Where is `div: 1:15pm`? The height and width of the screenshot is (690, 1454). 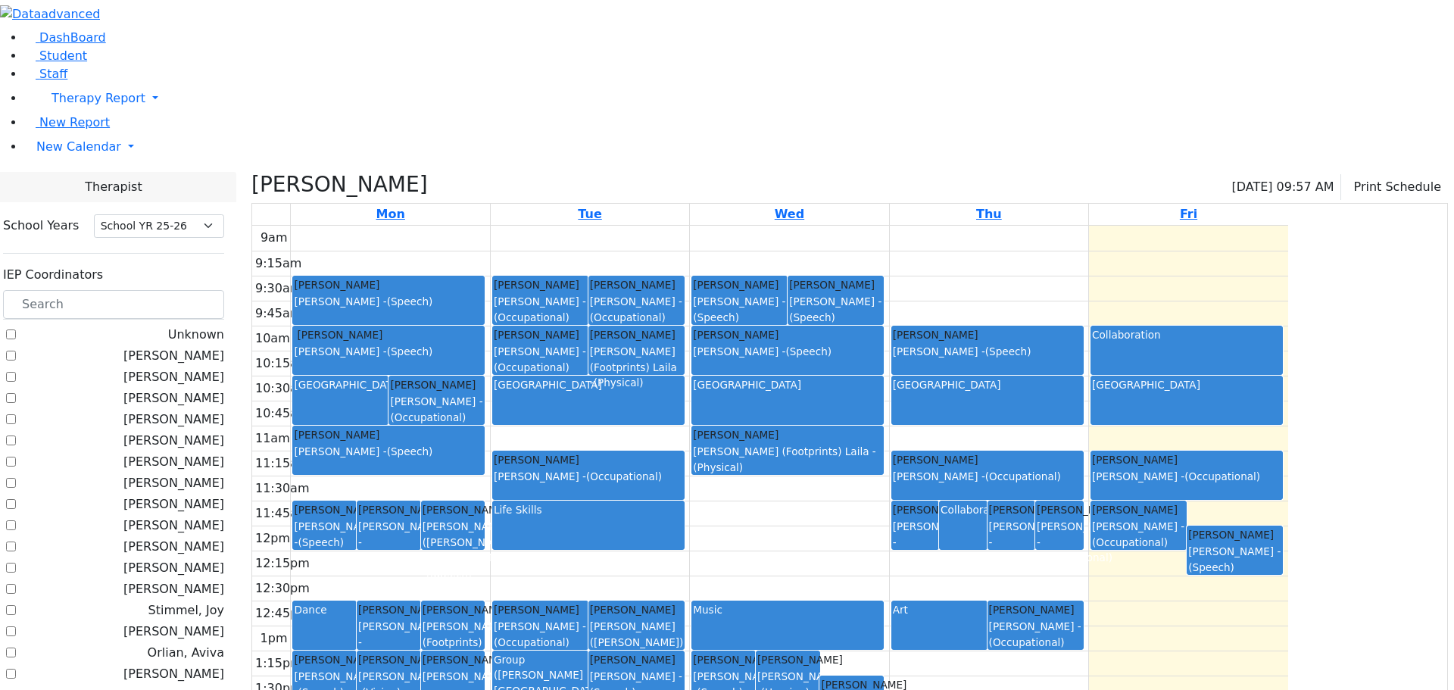
div: 1:15pm is located at coordinates (279, 663).